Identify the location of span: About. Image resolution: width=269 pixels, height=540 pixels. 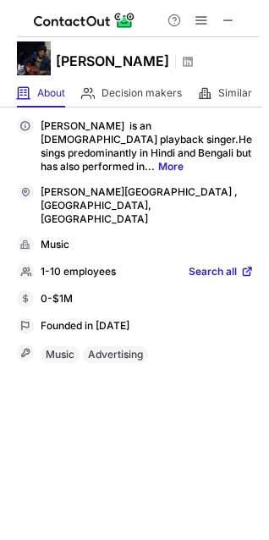
(51, 93).